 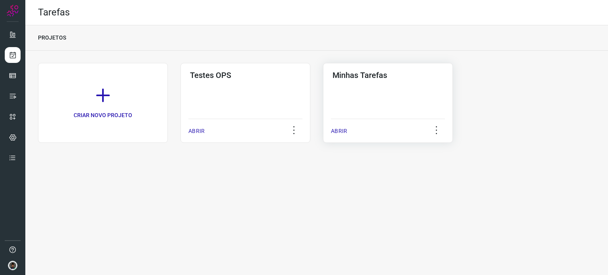 I want to click on h3: Testes OPS, so click(x=246, y=75).